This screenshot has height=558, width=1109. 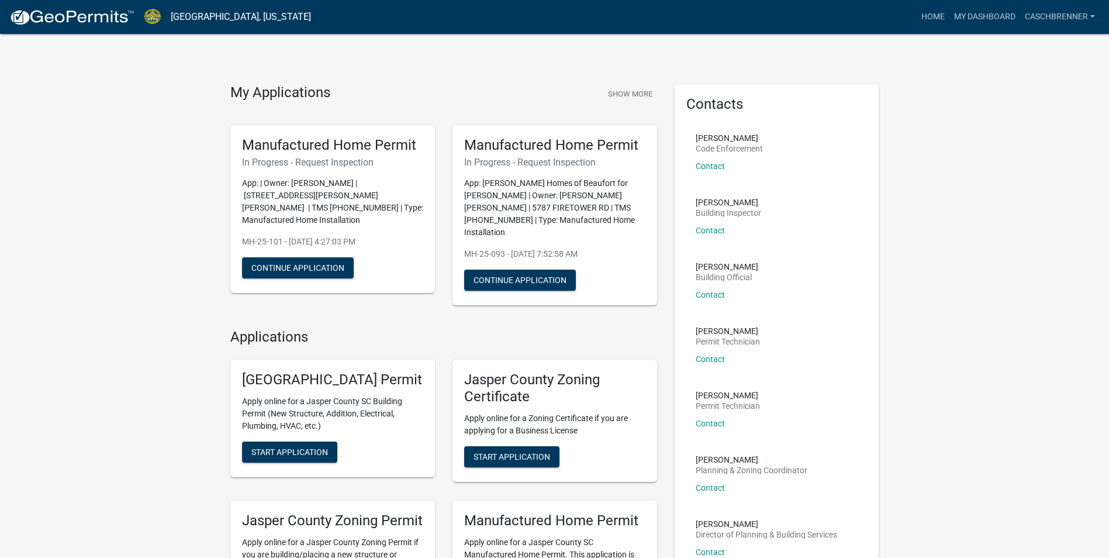 What do you see at coordinates (751, 470) in the screenshot?
I see `p: Planning & Zoning Coordinator` at bounding box center [751, 470].